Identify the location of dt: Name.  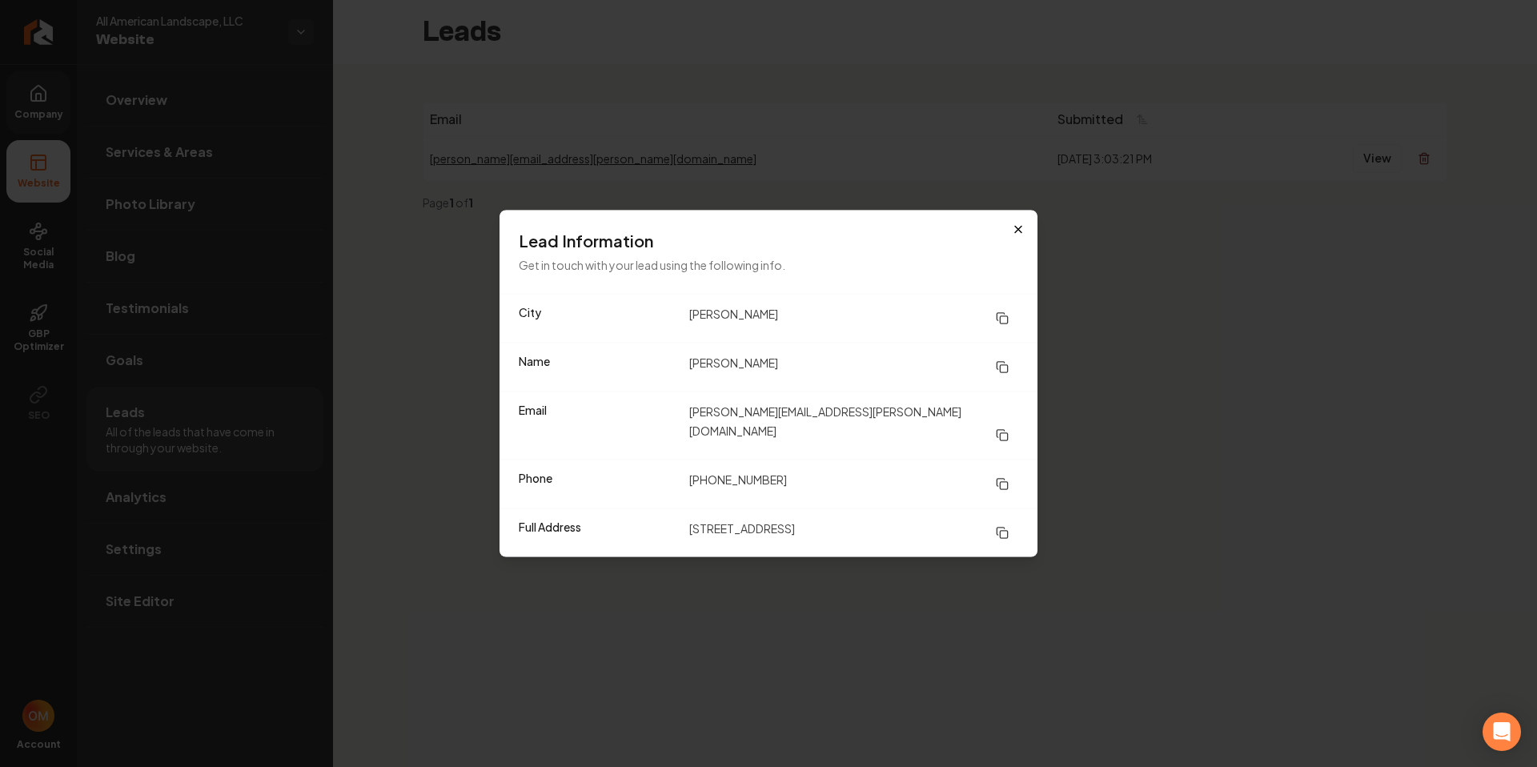
(597, 367).